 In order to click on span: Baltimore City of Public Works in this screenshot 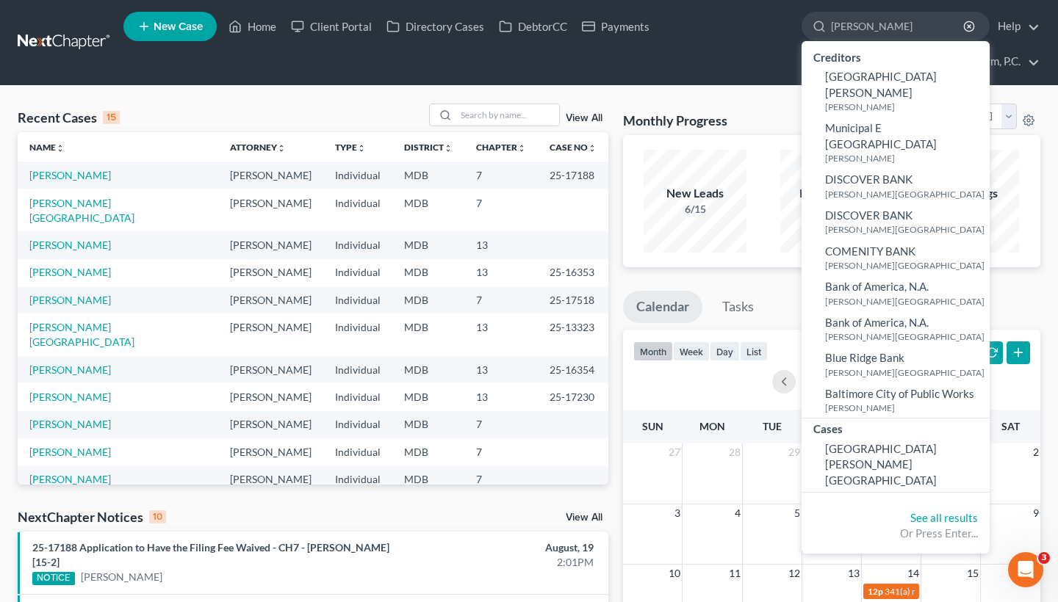, I will do `click(899, 394)`.